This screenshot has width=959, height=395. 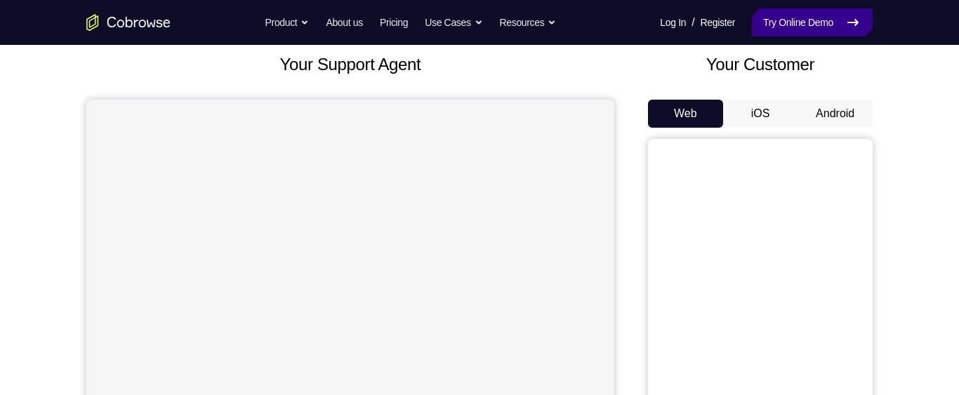 What do you see at coordinates (128, 22) in the screenshot?
I see `a: Go to the home page` at bounding box center [128, 22].